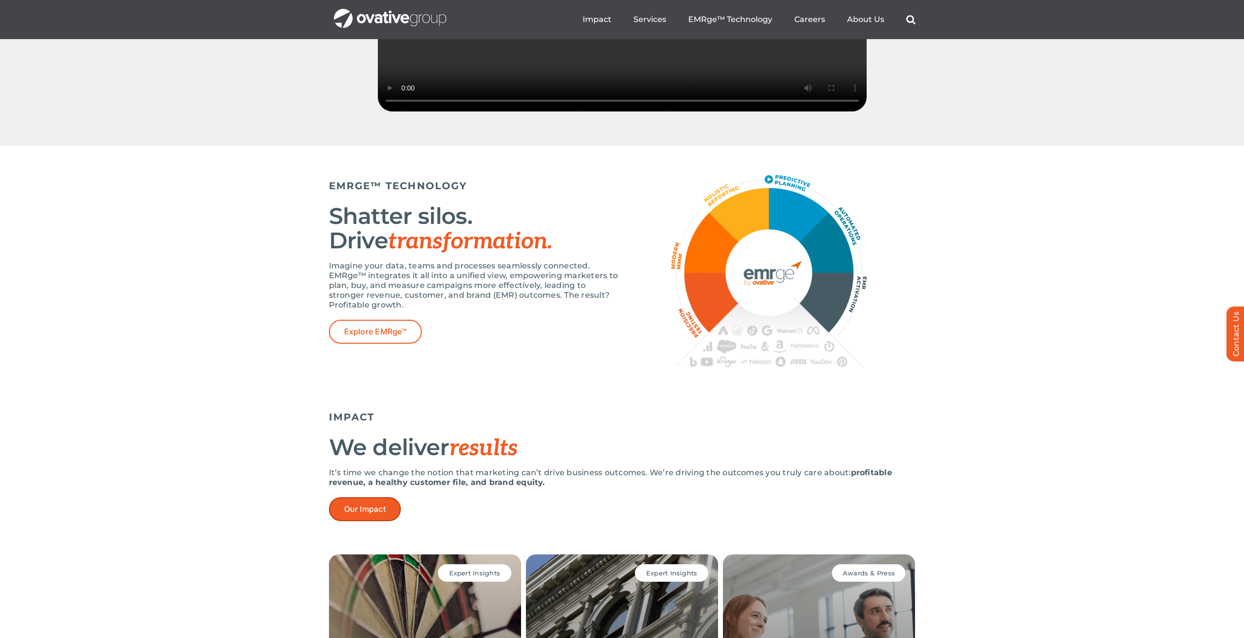  I want to click on a: Search, so click(911, 20).